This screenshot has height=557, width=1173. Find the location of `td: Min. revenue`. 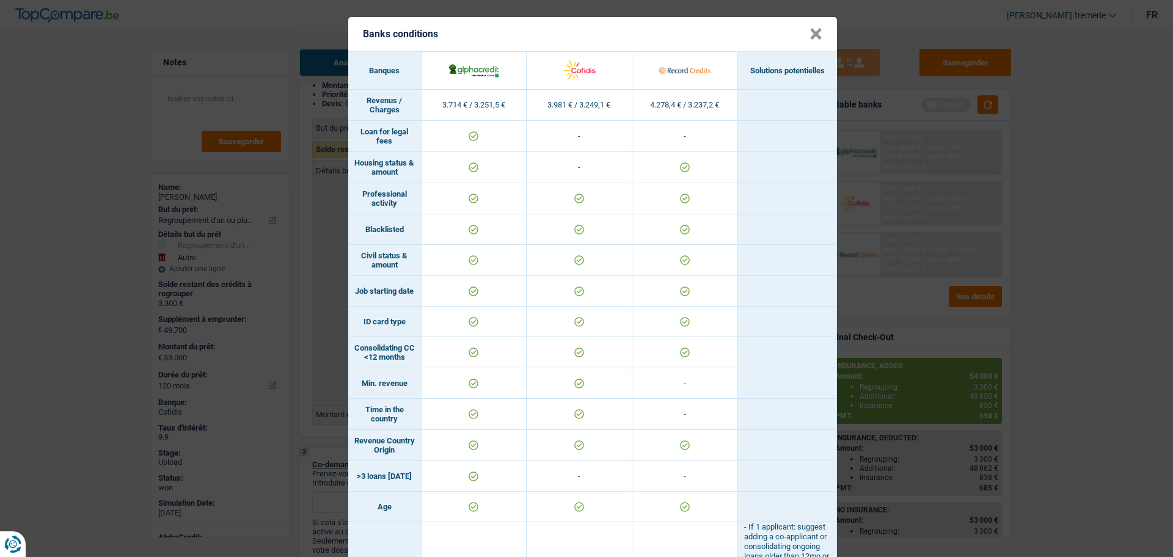

td: Min. revenue is located at coordinates (385, 384).